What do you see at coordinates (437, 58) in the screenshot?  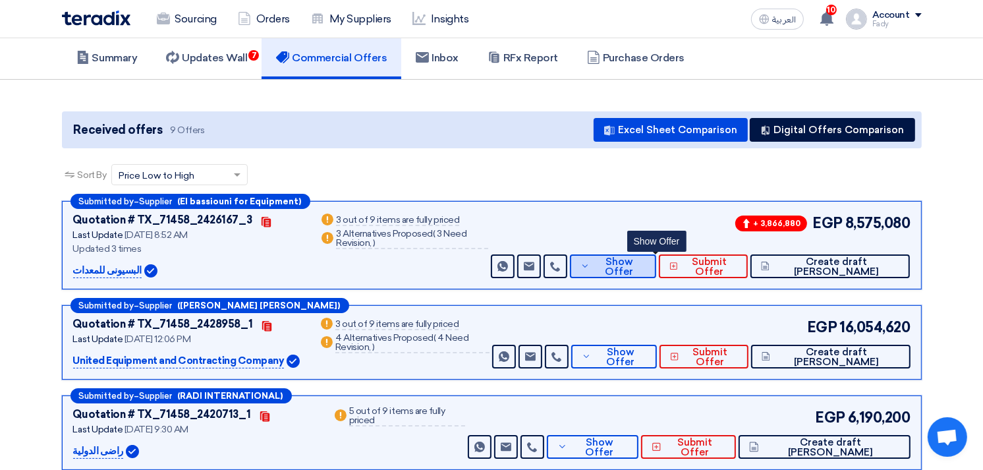 I see `a: Inbox` at bounding box center [437, 58].